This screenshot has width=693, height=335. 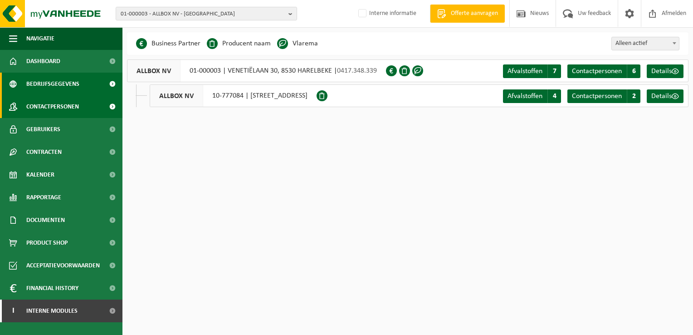 I want to click on span: 2, so click(x=634, y=96).